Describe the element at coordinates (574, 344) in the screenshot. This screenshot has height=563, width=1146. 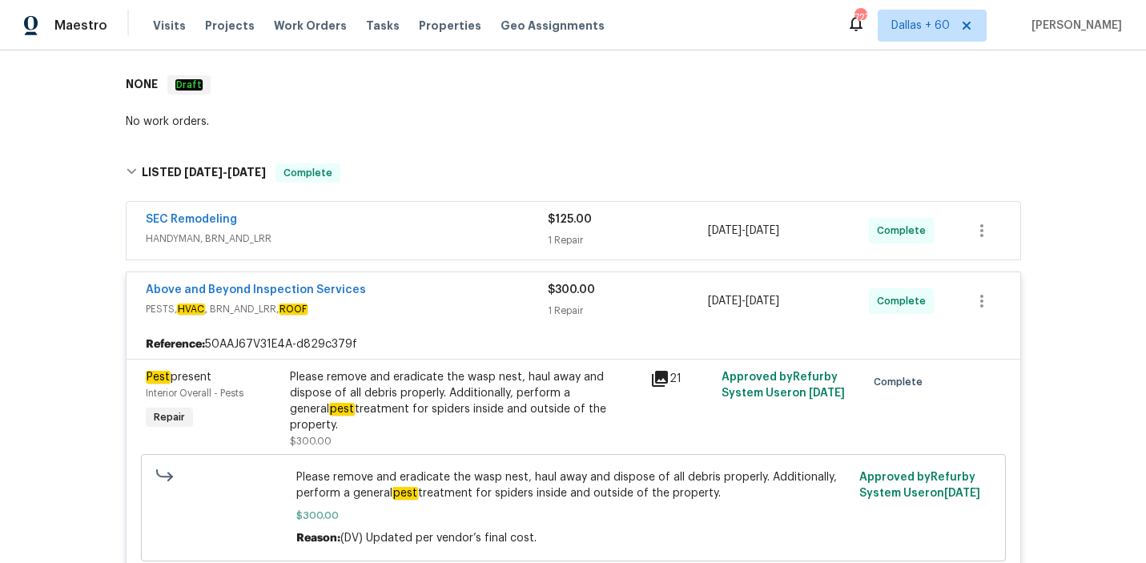
I see `div: 50AAJ67V31E4A-d829c379f` at that location.